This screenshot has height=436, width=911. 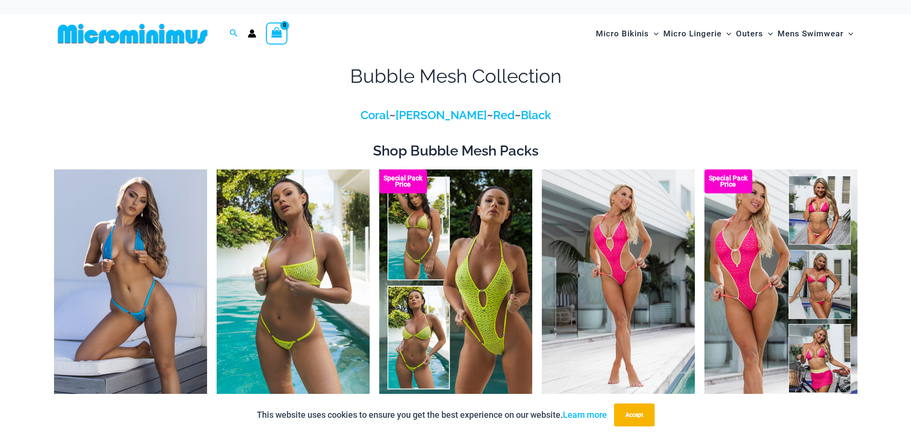 What do you see at coordinates (536, 115) in the screenshot?
I see `a: Black` at bounding box center [536, 115].